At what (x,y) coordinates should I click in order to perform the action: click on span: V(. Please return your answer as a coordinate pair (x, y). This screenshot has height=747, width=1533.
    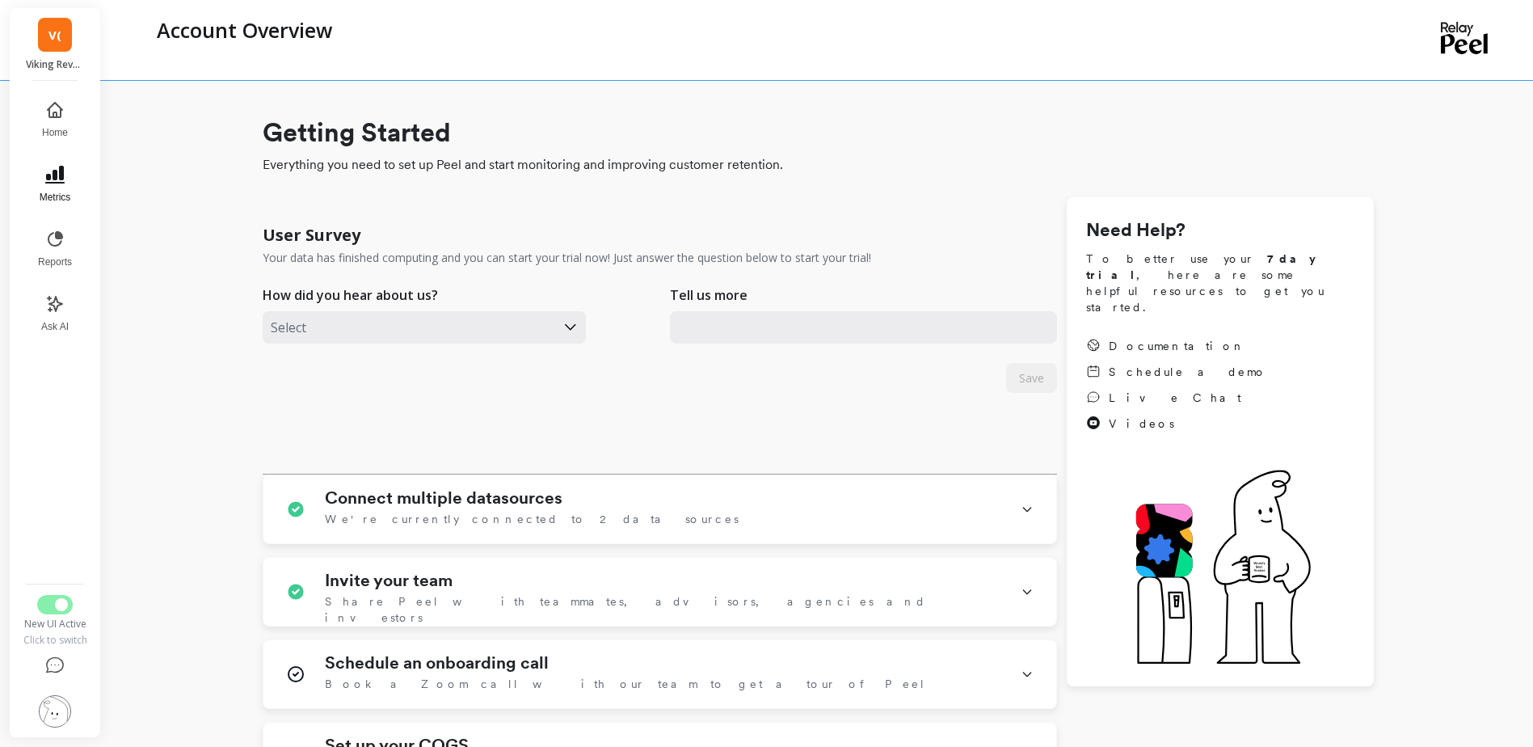
    Looking at the image, I should click on (55, 35).